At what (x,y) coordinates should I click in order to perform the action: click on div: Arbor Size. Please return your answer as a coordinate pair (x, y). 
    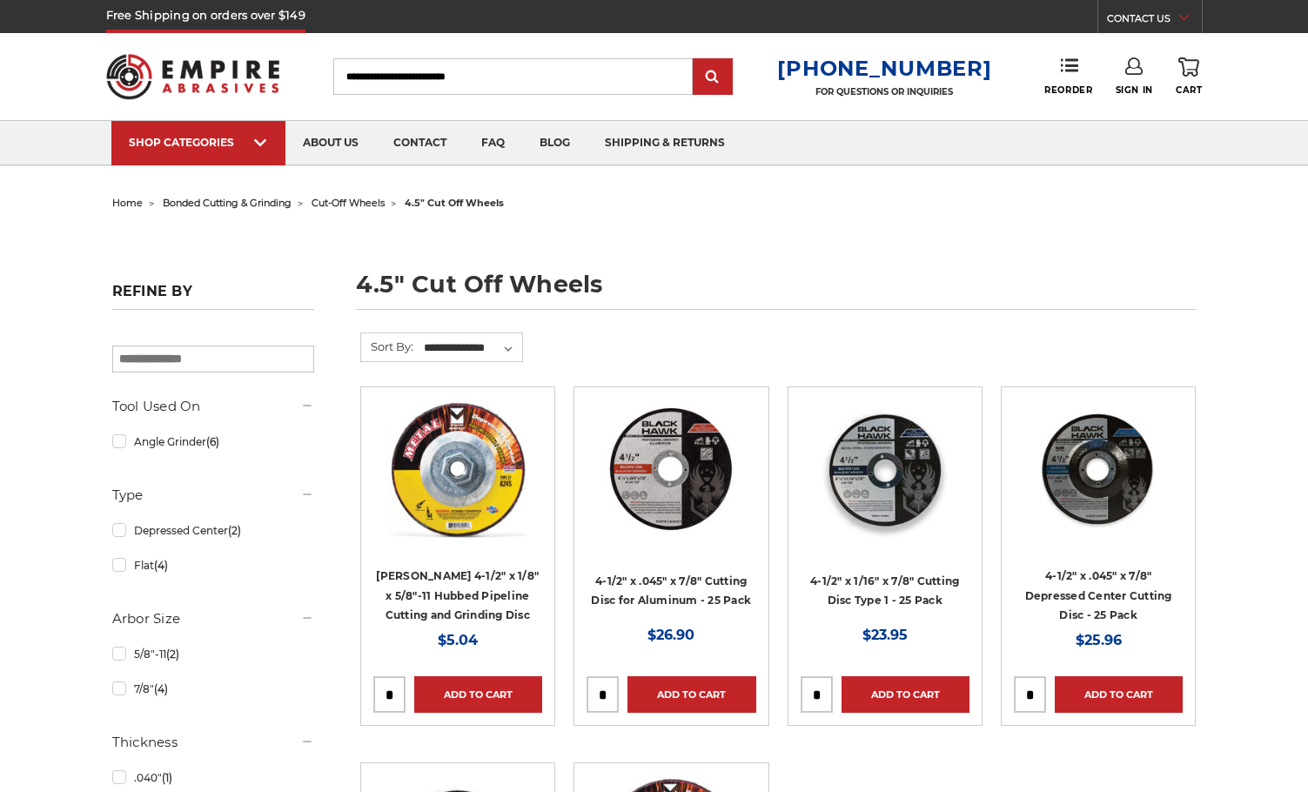
    Looking at the image, I should click on (213, 619).